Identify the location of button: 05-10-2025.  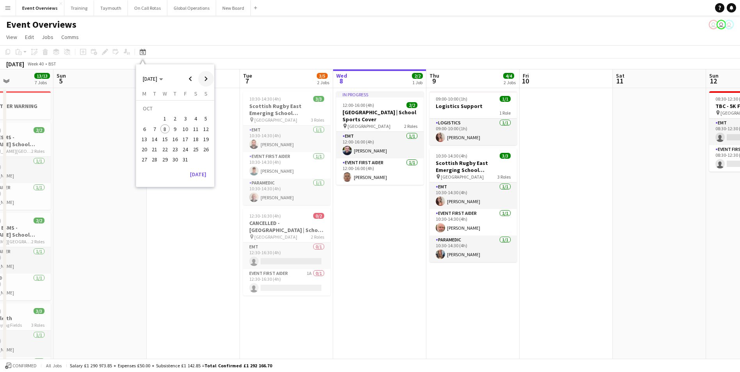
(206, 119).